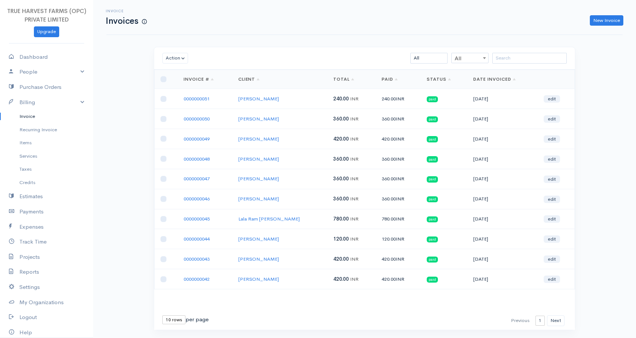  I want to click on a: 0000000051, so click(197, 99).